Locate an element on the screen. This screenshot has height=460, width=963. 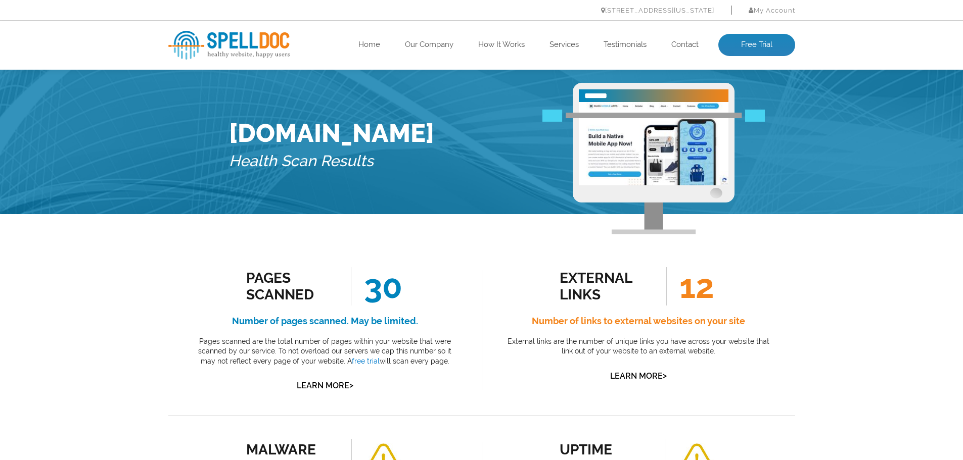
h4: Number of pages scanned. May be limited. is located at coordinates (325, 321).